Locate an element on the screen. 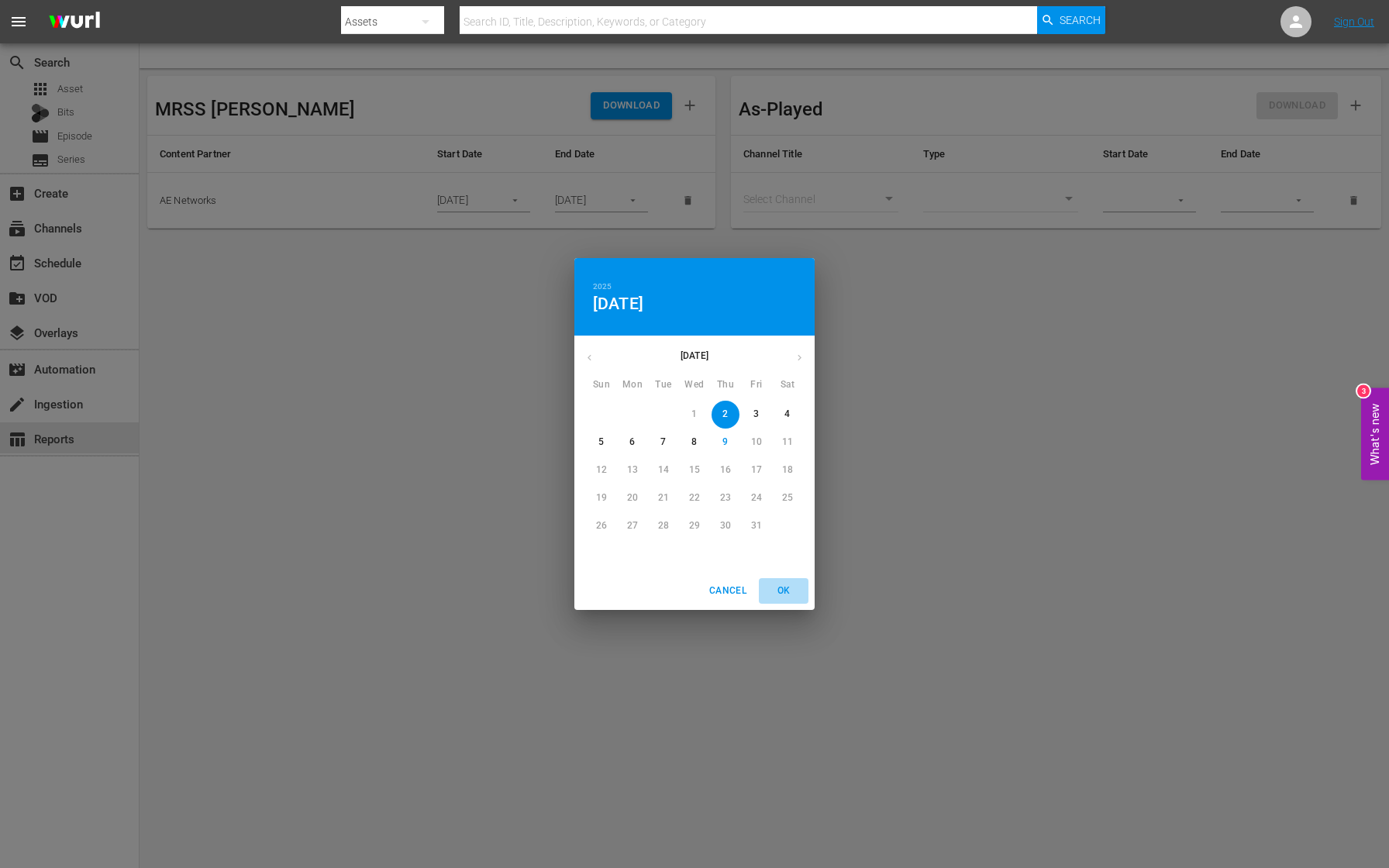  img: ans4CAIJ8jUAAAAAAAAAAAAAAAAAAAAAAAAgQb4GAAAAAAAAAAAAAAAAAAAAAAAAJMjXAAAAAAAAAAAAAAAAAAAAAAAAgAT5G... is located at coordinates (74, 21).